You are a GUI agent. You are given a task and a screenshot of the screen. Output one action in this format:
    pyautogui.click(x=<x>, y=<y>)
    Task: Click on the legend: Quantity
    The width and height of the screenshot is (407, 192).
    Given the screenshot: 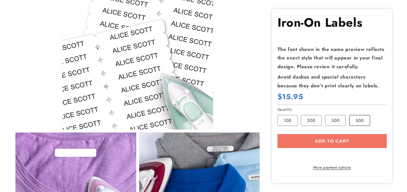 What is the action you would take?
    pyautogui.click(x=285, y=109)
    